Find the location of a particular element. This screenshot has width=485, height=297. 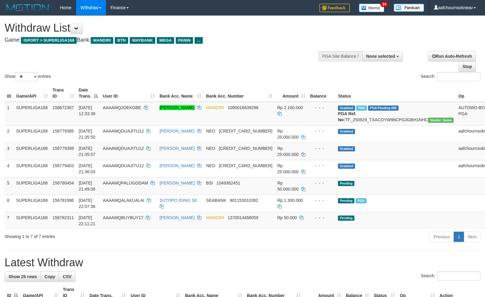

div: PGA Site Balance / is located at coordinates (340, 56).